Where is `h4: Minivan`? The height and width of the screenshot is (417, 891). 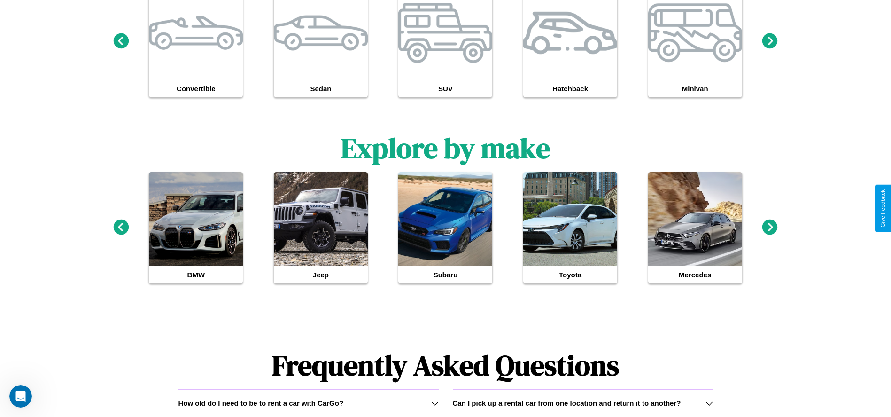 h4: Minivan is located at coordinates (695, 88).